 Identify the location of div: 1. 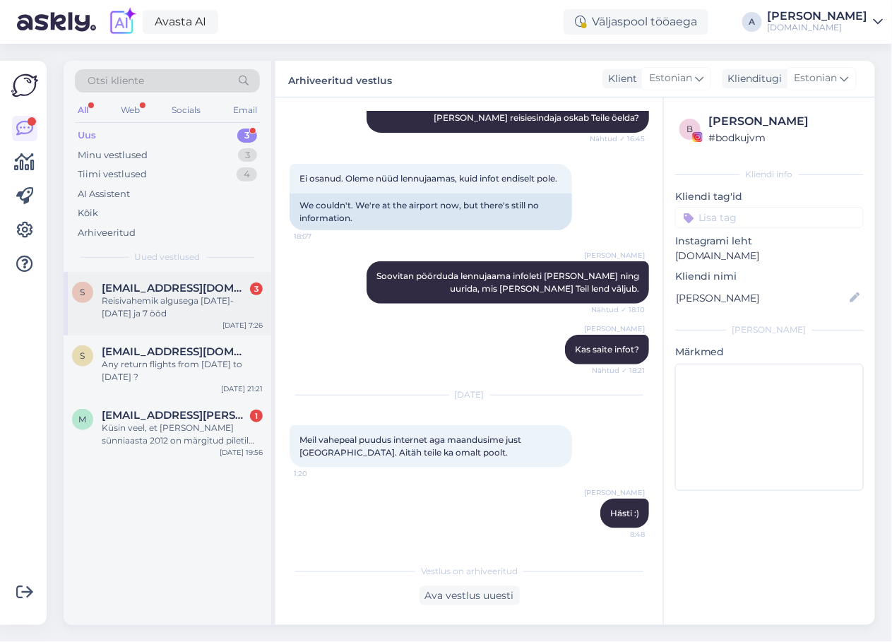
(256, 416).